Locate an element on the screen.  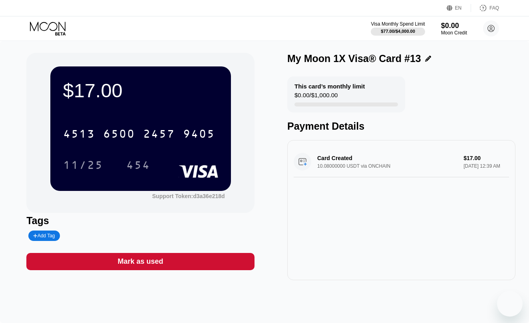
div: Support Token:d3a36e218d is located at coordinates (189, 196).